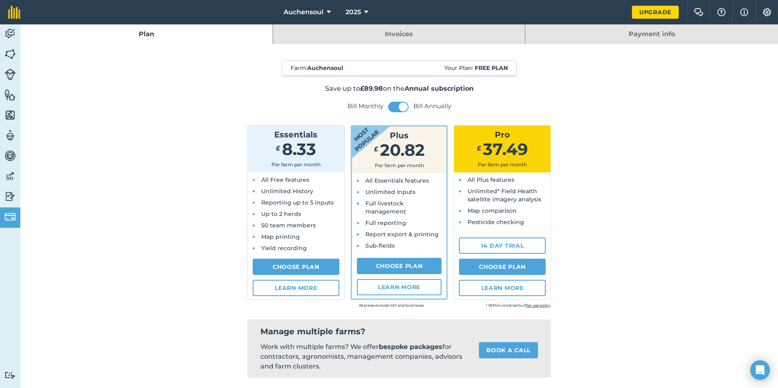 The height and width of the screenshot is (388, 778). What do you see at coordinates (502, 135) in the screenshot?
I see `span: Pro` at bounding box center [502, 135].